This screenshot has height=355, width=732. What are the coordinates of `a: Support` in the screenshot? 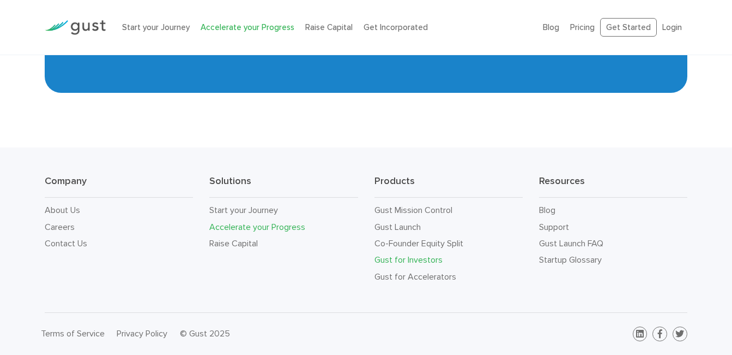 It's located at (554, 226).